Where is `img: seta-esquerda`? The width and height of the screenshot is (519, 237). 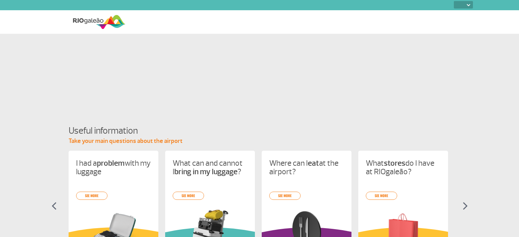 img: seta-esquerda is located at coordinates (54, 206).